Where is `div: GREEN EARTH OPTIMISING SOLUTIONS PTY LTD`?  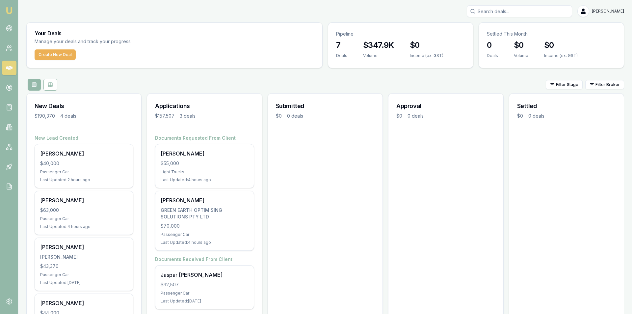 div: GREEN EARTH OPTIMISING SOLUTIONS PTY LTD is located at coordinates (204, 213).